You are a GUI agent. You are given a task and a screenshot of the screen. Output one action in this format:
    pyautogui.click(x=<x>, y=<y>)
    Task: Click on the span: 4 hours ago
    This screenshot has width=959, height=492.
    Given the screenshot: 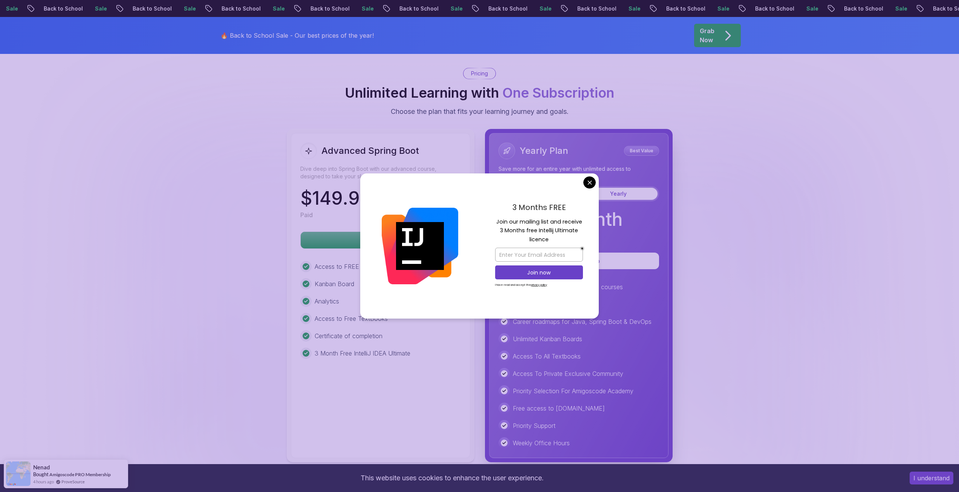 What is the action you would take?
    pyautogui.click(x=43, y=481)
    